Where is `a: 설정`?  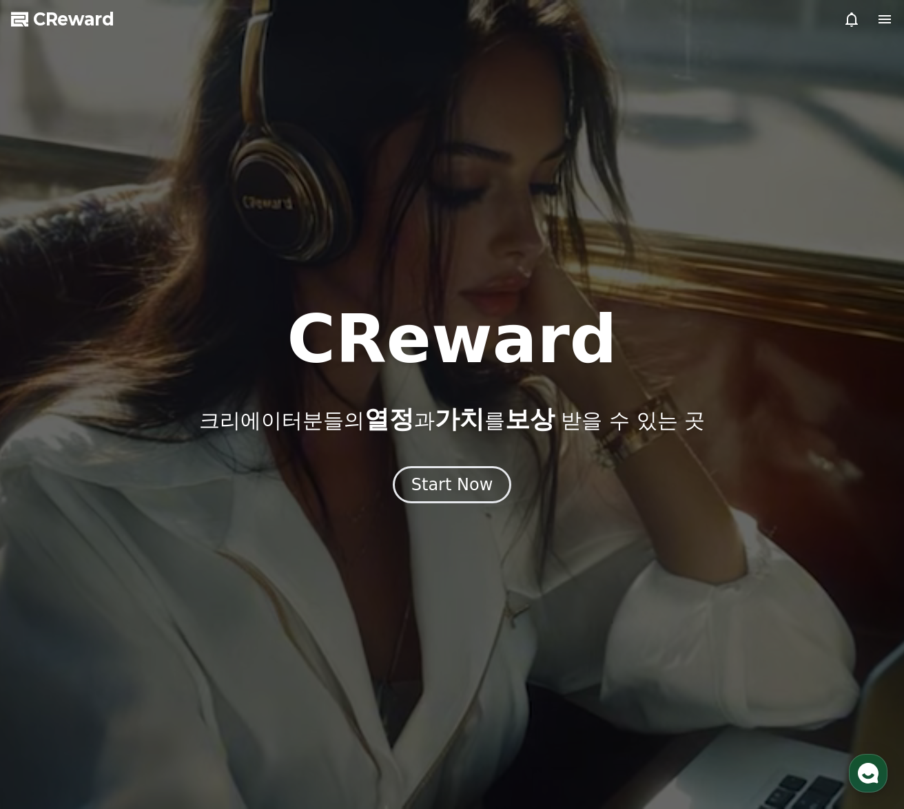 a: 설정 is located at coordinates (221, 454).